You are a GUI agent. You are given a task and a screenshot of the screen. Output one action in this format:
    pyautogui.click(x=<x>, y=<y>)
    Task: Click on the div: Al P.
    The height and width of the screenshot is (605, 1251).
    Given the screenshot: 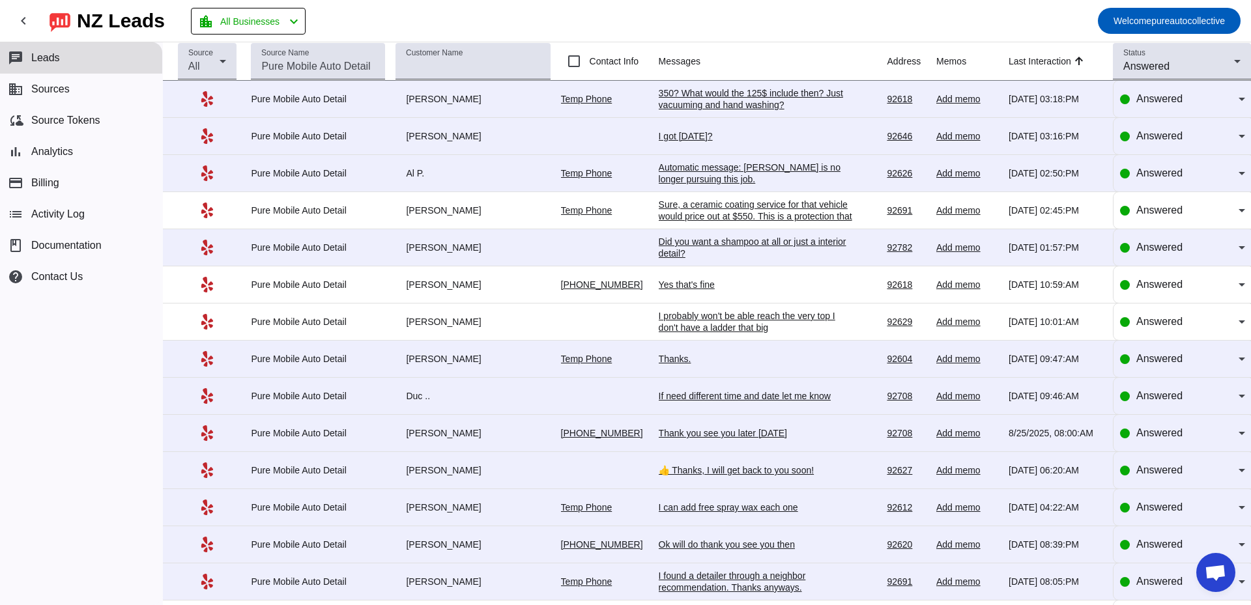 What is the action you would take?
    pyautogui.click(x=472, y=173)
    